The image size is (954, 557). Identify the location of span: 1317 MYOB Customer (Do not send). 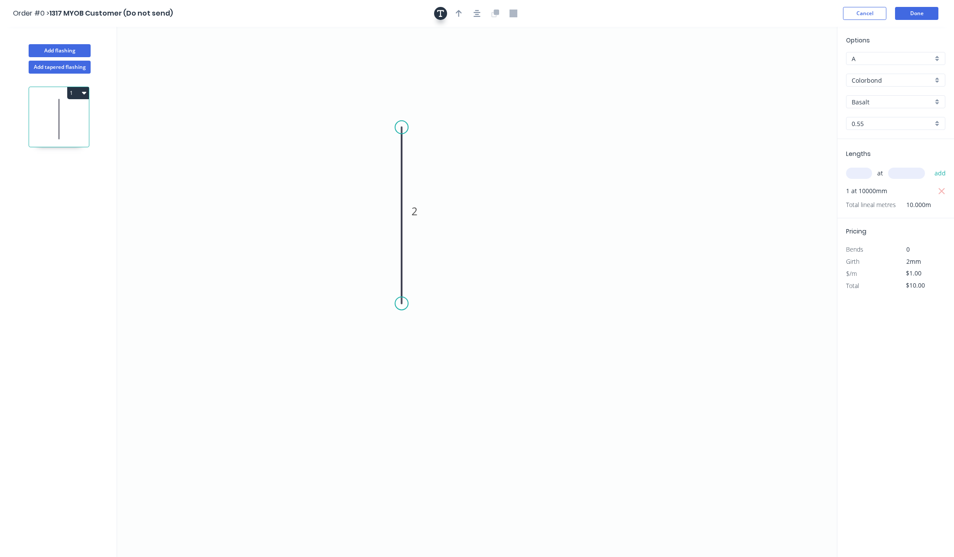
(111, 13).